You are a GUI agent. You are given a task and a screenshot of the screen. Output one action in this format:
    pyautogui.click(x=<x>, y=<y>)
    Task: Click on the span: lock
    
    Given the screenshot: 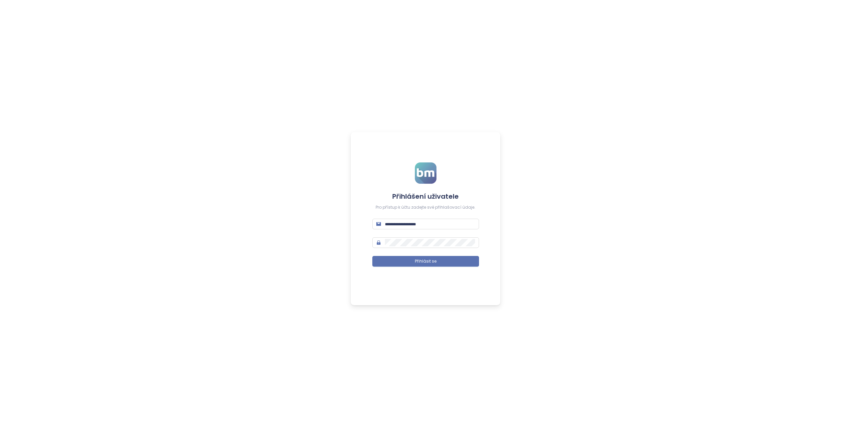 What is the action you would take?
    pyautogui.click(x=379, y=242)
    